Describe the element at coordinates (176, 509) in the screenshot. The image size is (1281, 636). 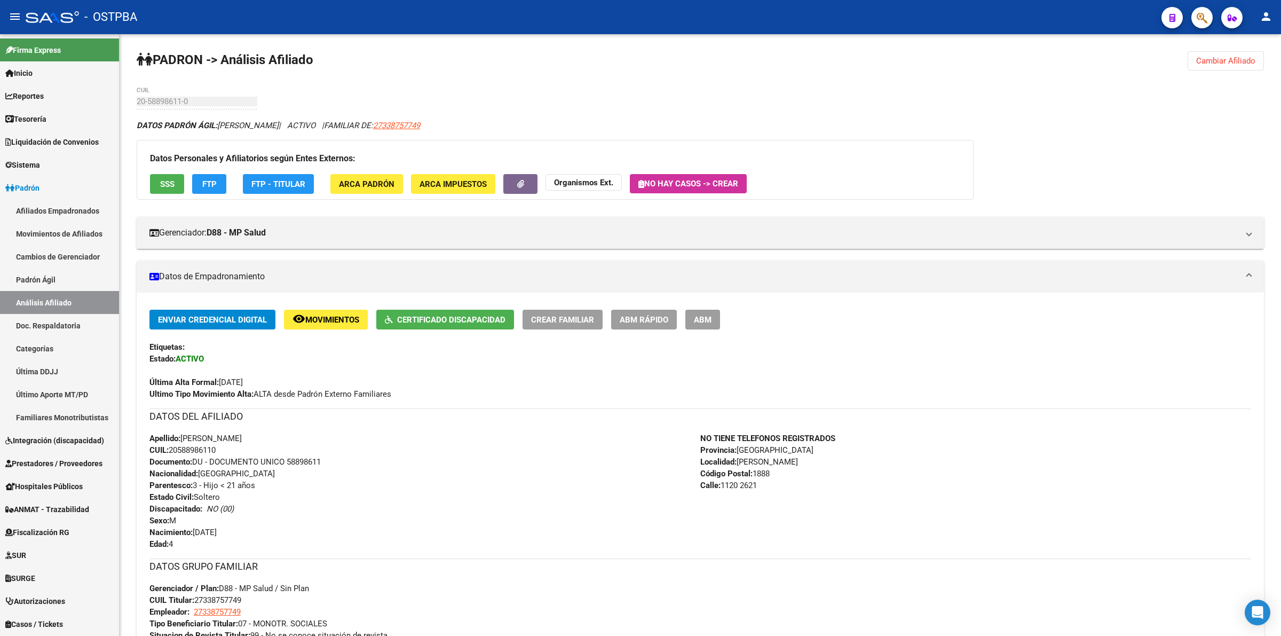
I see `strong: Discapacitado:` at that location.